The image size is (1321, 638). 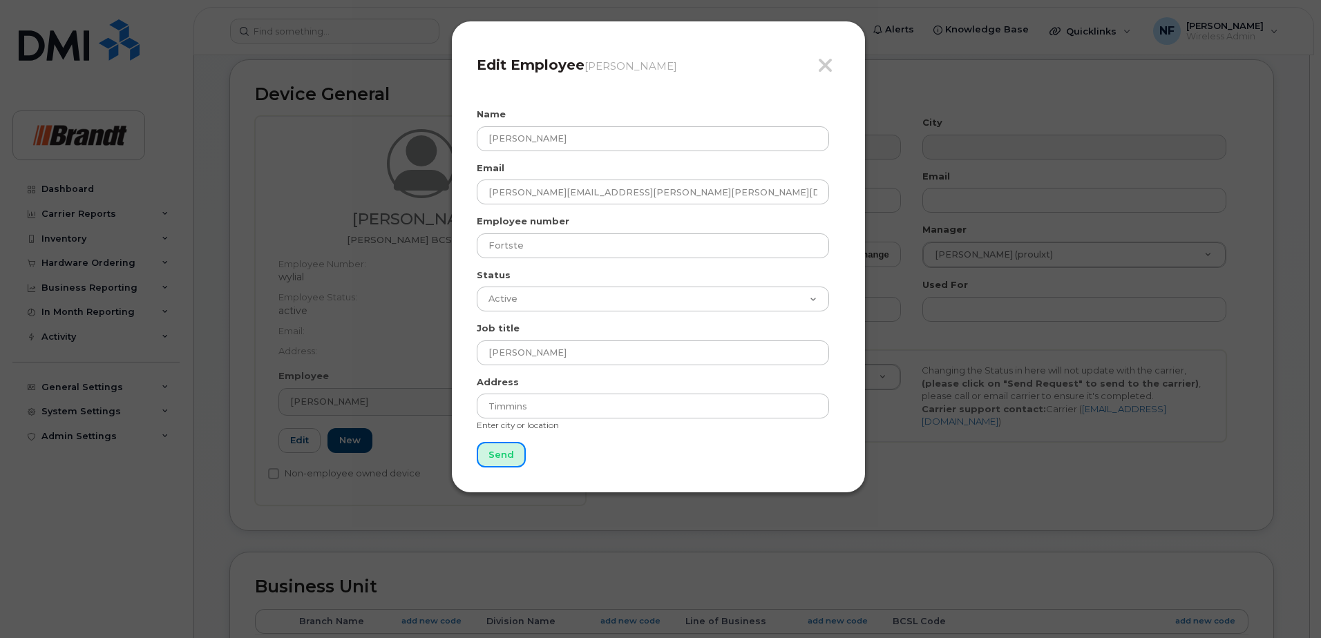 What do you see at coordinates (497, 382) in the screenshot?
I see `label: Address` at bounding box center [497, 382].